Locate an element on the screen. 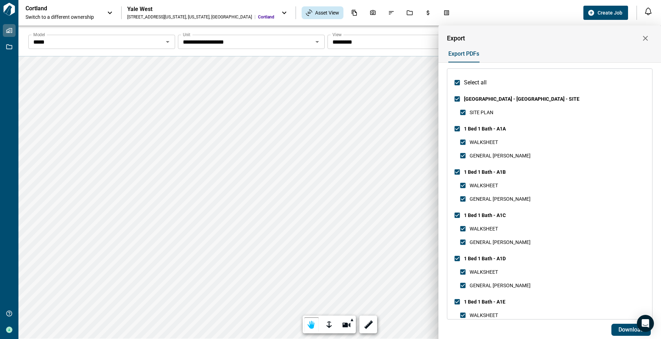 The height and width of the screenshot is (339, 661). span: SITE PLAN is located at coordinates (481, 112).